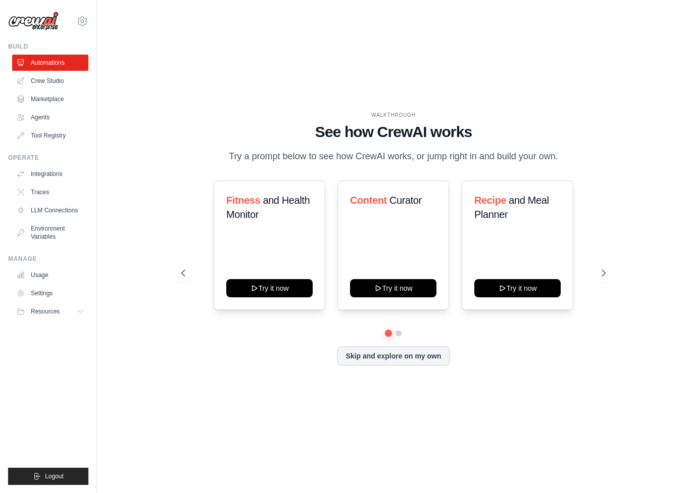 The height and width of the screenshot is (493, 690). What do you see at coordinates (50, 293) in the screenshot?
I see `a: Settings` at bounding box center [50, 293].